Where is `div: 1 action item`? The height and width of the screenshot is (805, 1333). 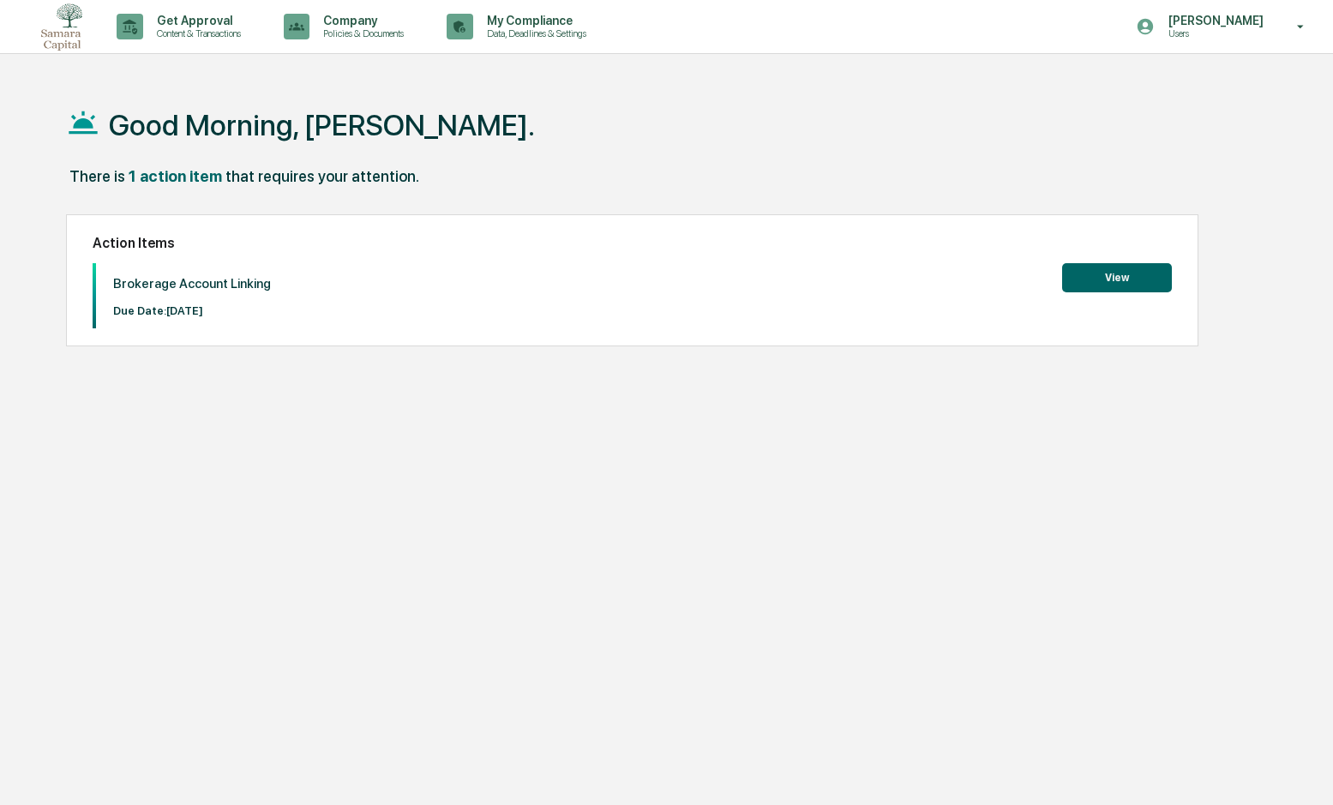 div: 1 action item is located at coordinates (175, 176).